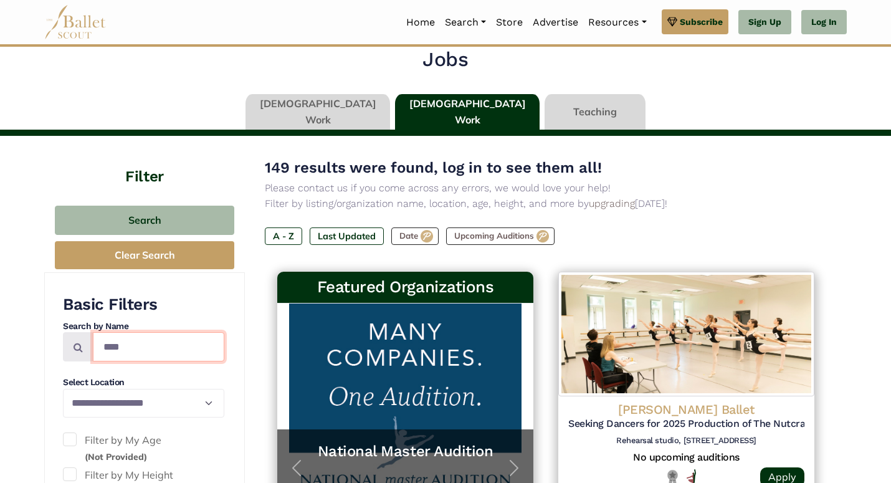 The image size is (891, 483). What do you see at coordinates (673, 22) in the screenshot?
I see `img: gem.svg` at bounding box center [673, 22].